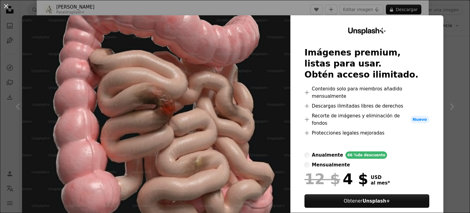  I want to click on input: anualmente66 %de descuento, so click(307, 155).